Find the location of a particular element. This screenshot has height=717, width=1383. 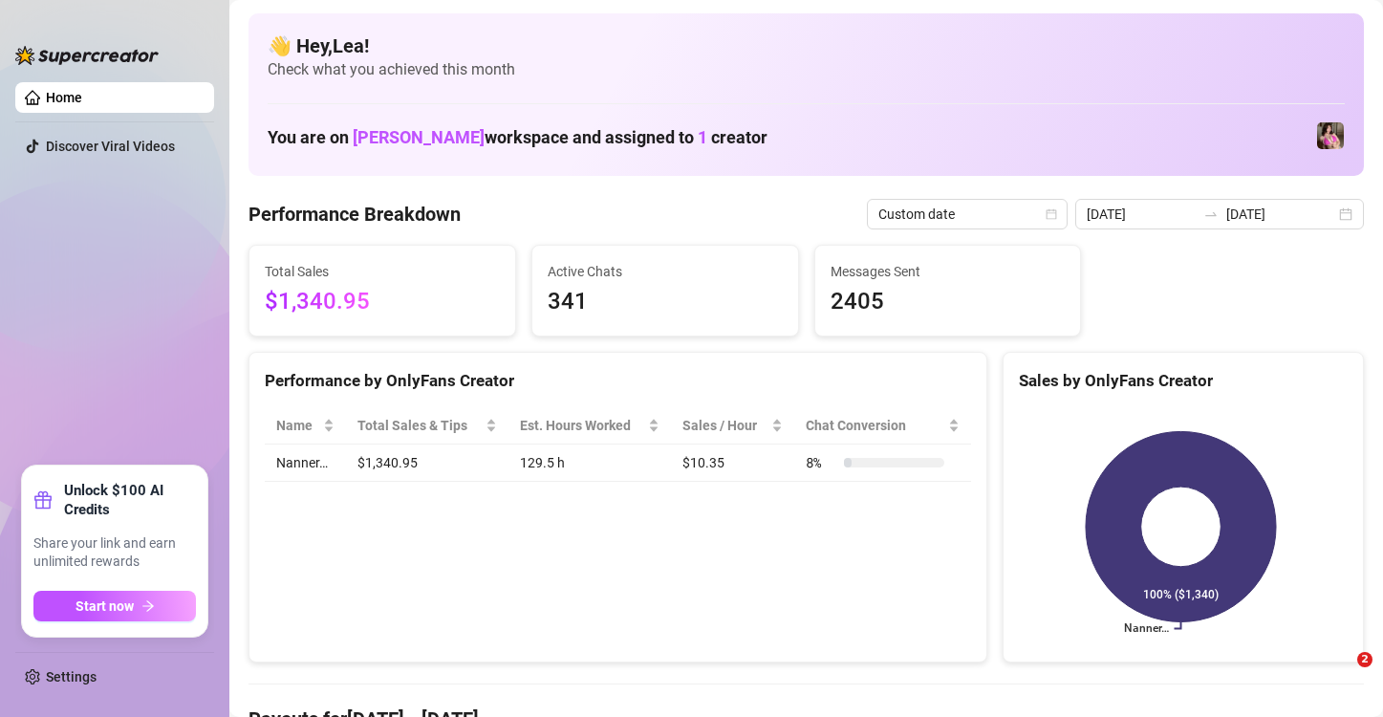

span: 2 is located at coordinates (1364, 659).